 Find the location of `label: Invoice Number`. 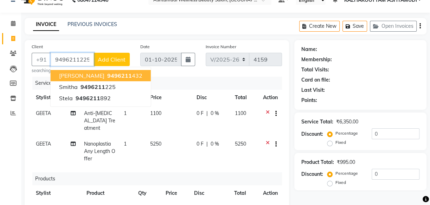

label: Invoice Number is located at coordinates (221, 47).